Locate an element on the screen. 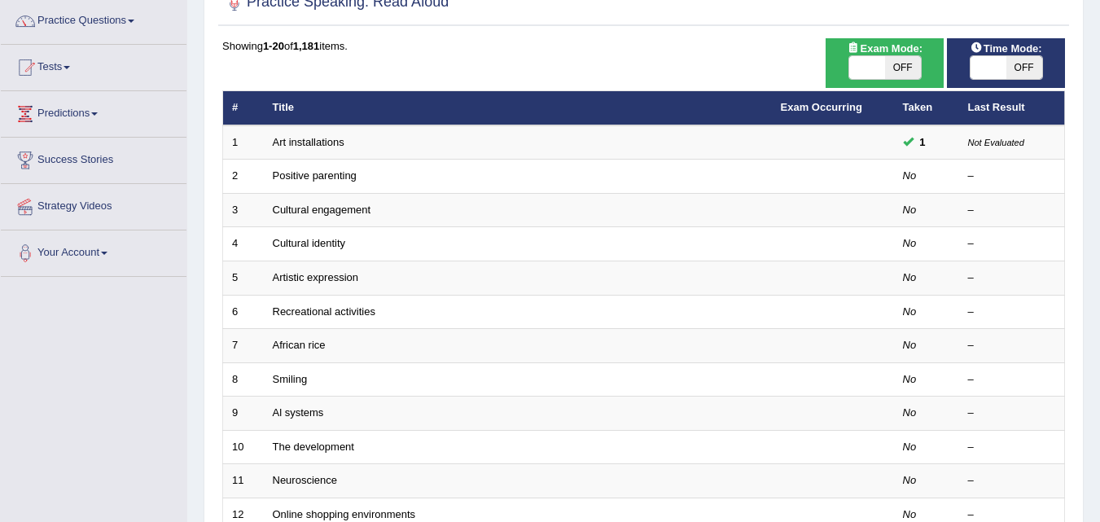 This screenshot has height=522, width=1100. a: Cultural identity is located at coordinates (309, 243).